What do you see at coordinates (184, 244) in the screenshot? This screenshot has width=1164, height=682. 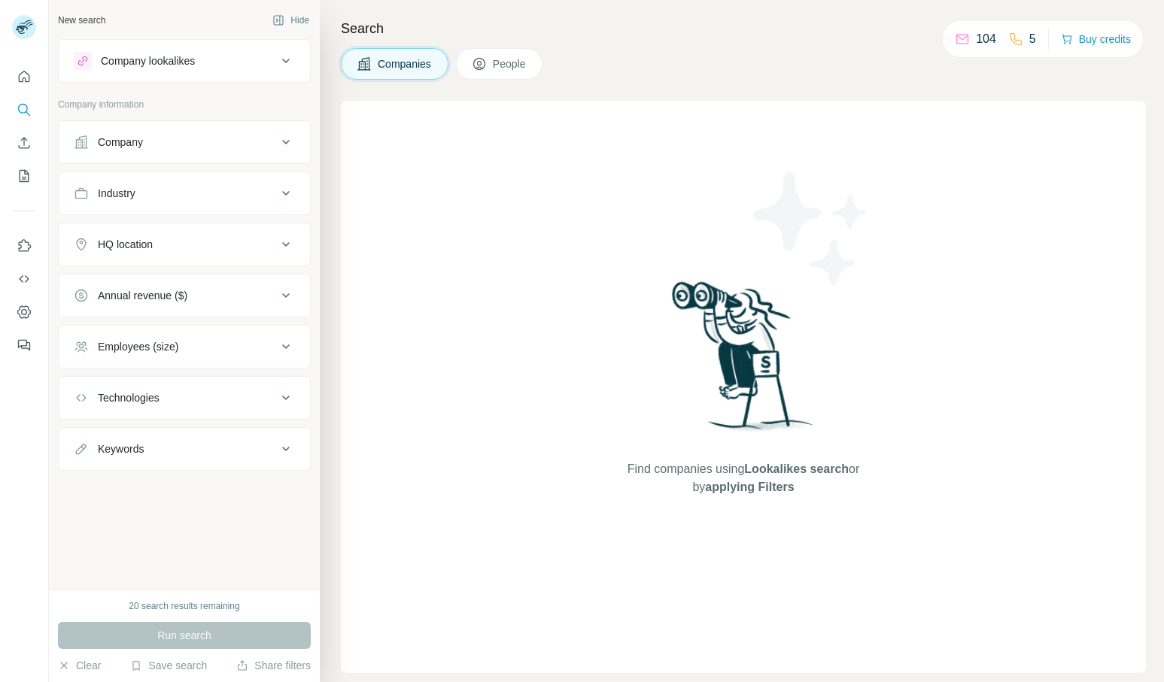 I see `button: HQ location` at bounding box center [184, 244].